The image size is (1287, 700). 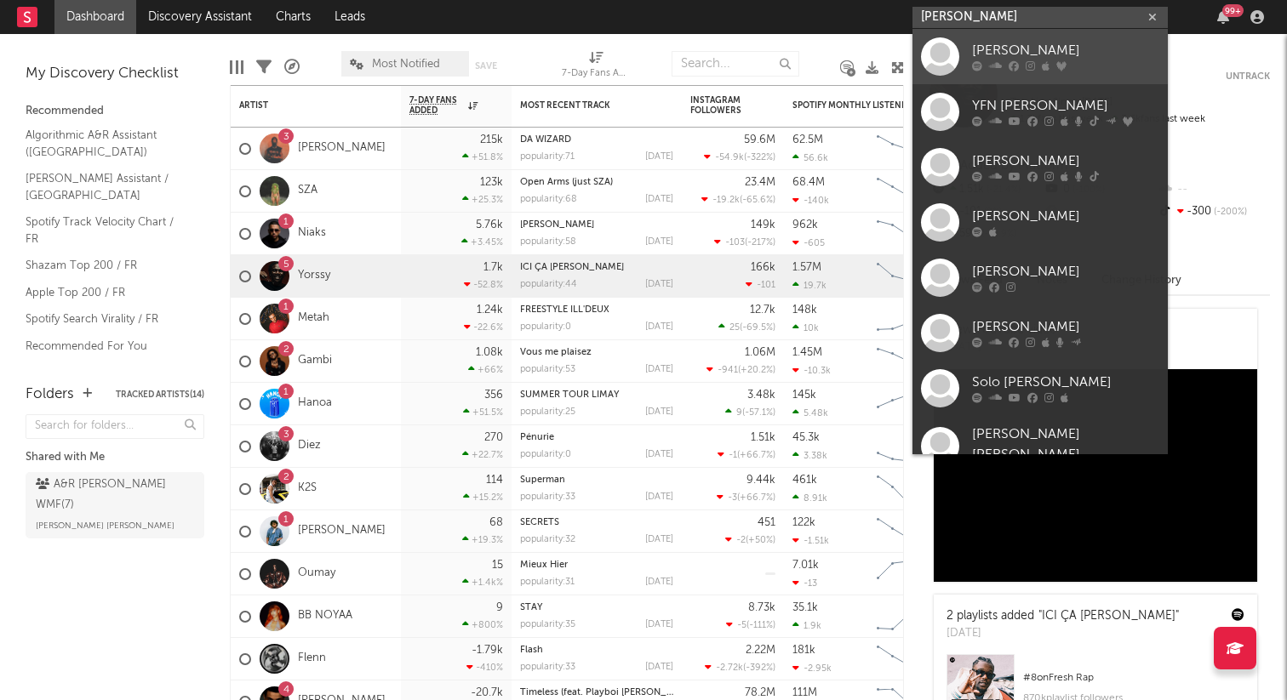 I want to click on div: Flash, so click(x=597, y=650).